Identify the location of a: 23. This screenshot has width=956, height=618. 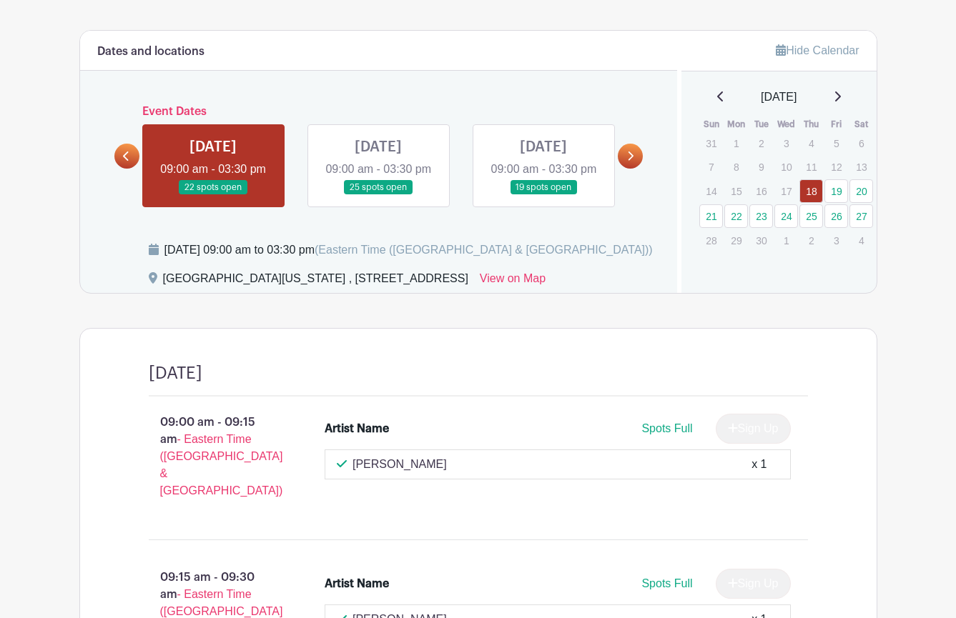
(761, 216).